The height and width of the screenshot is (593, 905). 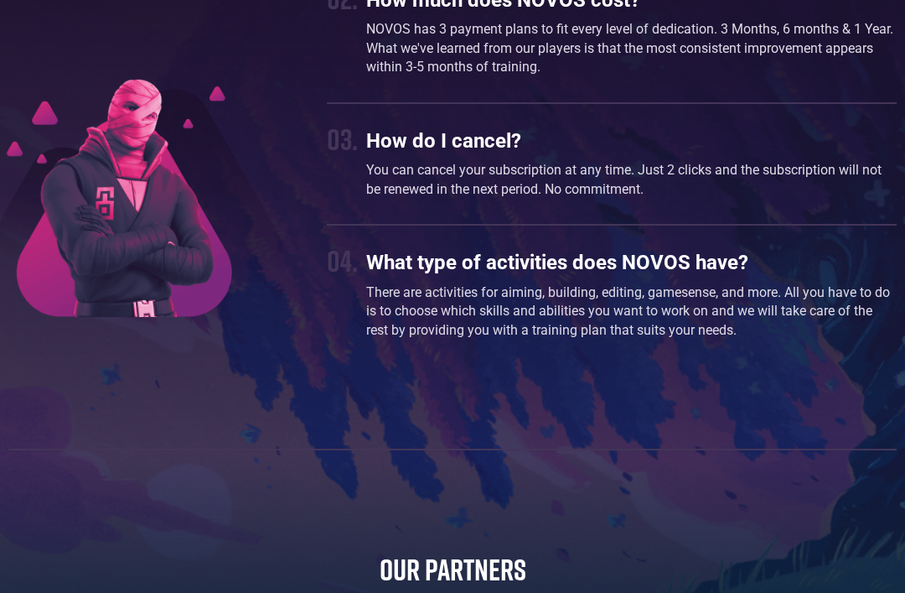 I want to click on div: 04., so click(x=342, y=261).